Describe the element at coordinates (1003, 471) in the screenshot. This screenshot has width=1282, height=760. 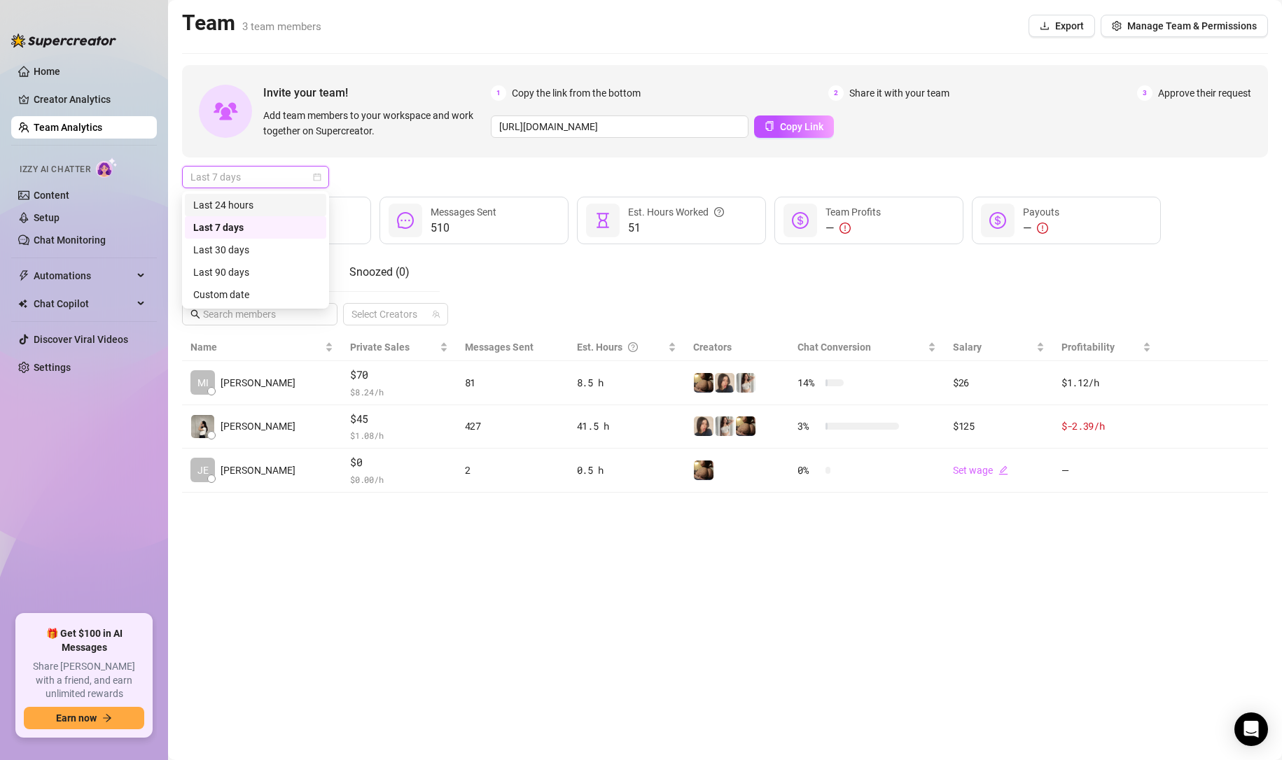
I see `span: edit` at that location.